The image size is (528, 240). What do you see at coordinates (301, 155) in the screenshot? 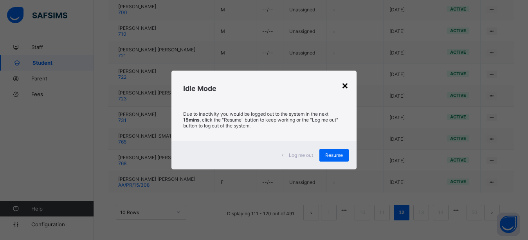
I see `span: Log me out` at bounding box center [301, 155].